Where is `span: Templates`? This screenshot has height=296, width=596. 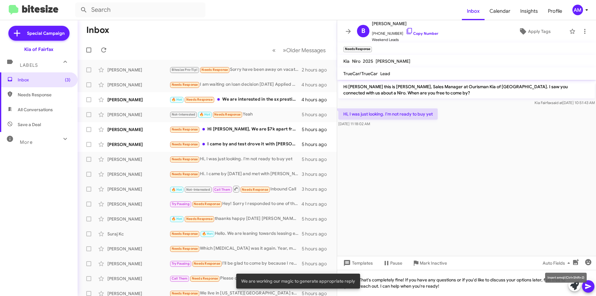 span: Templates is located at coordinates (357, 263).